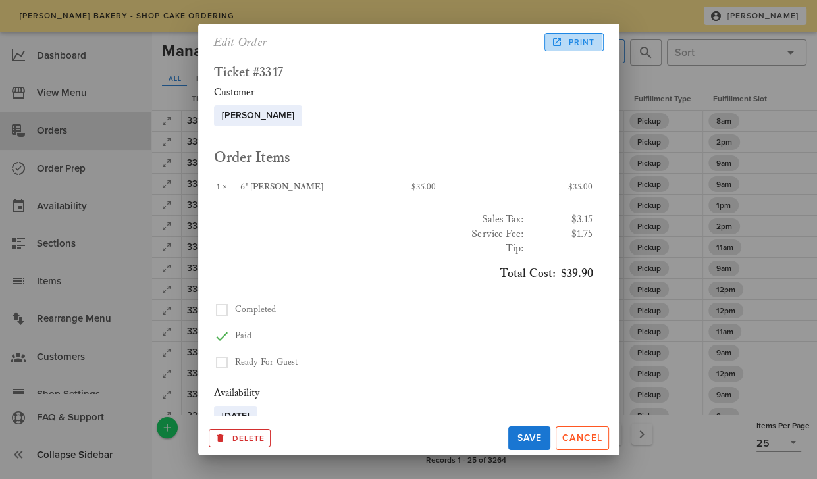 This screenshot has height=479, width=817. What do you see at coordinates (530, 438) in the screenshot?
I see `span: Save` at bounding box center [530, 438].